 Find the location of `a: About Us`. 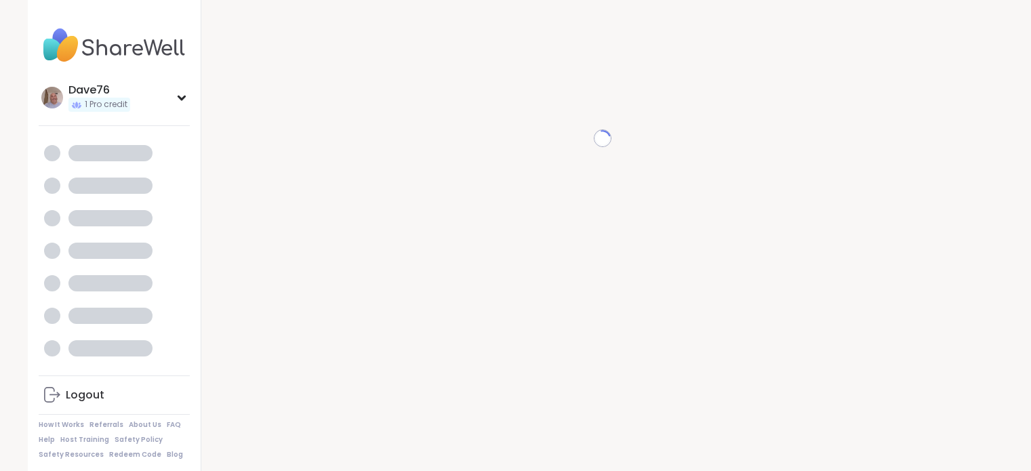

a: About Us is located at coordinates (145, 425).